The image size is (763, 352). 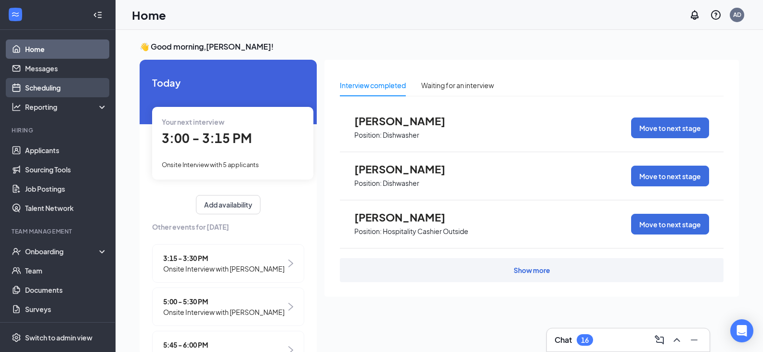 I want to click on a: Talent Network, so click(x=66, y=208).